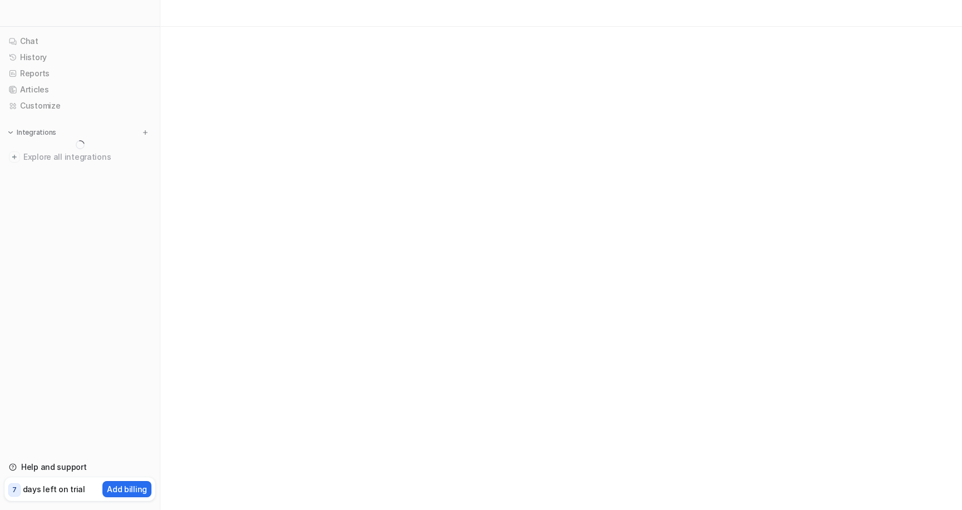 The height and width of the screenshot is (510, 962). Describe the element at coordinates (145, 133) in the screenshot. I see `img: menu_add.svg` at that location.